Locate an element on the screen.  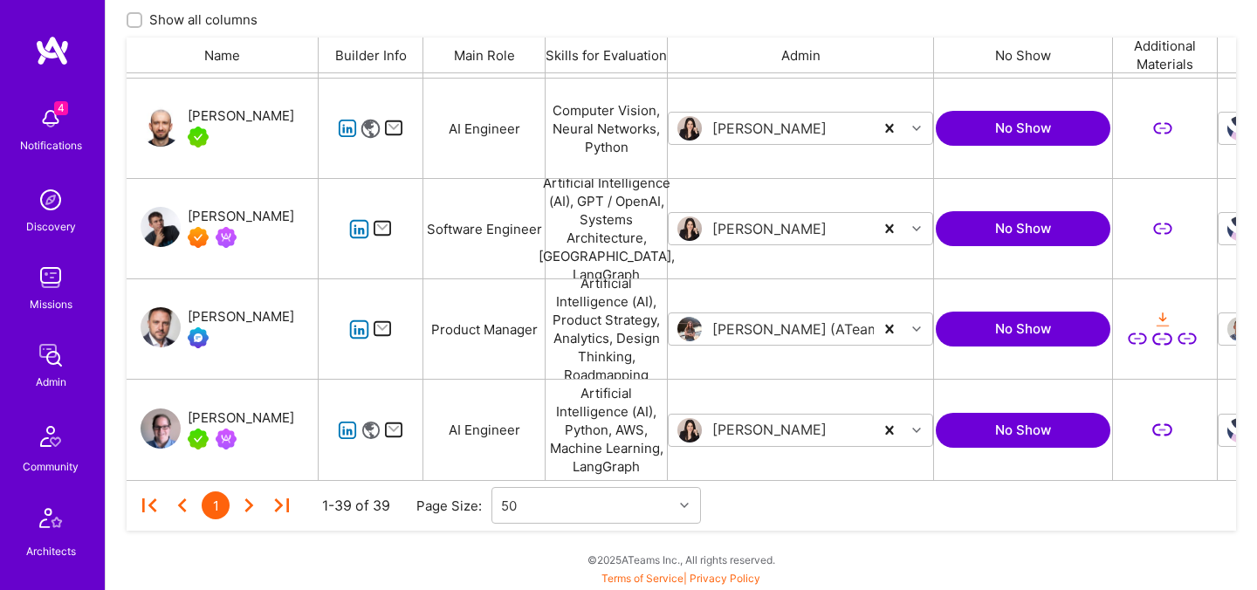
img: Community is located at coordinates (51, 436).